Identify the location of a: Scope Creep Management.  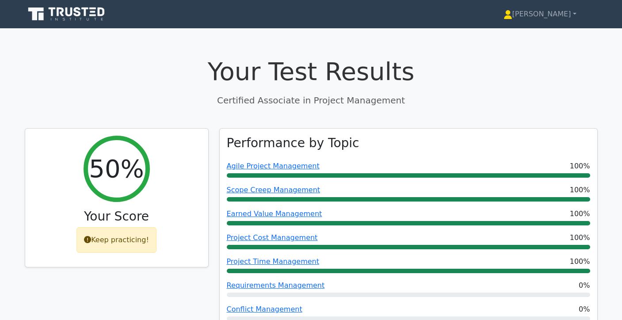
(273, 190).